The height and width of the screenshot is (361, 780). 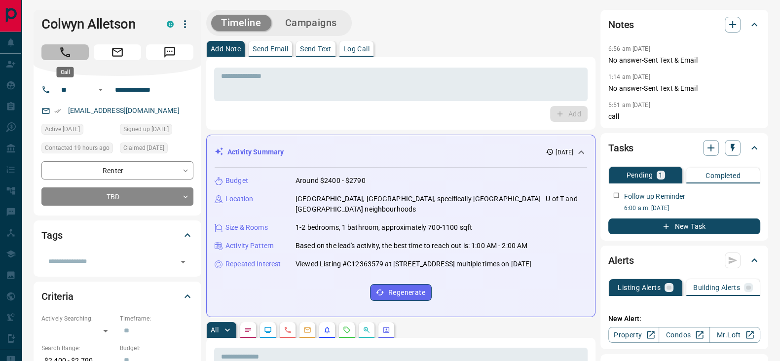 I want to click on p: Pending, so click(x=639, y=175).